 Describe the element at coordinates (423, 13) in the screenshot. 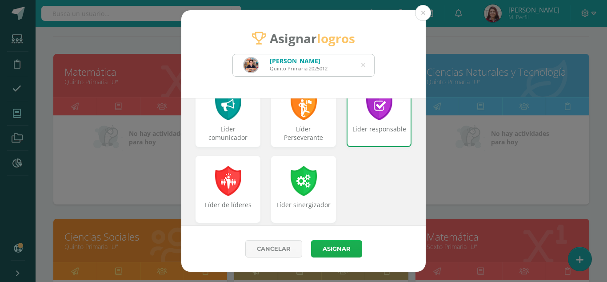

I see `button: Close (Esc)` at that location.